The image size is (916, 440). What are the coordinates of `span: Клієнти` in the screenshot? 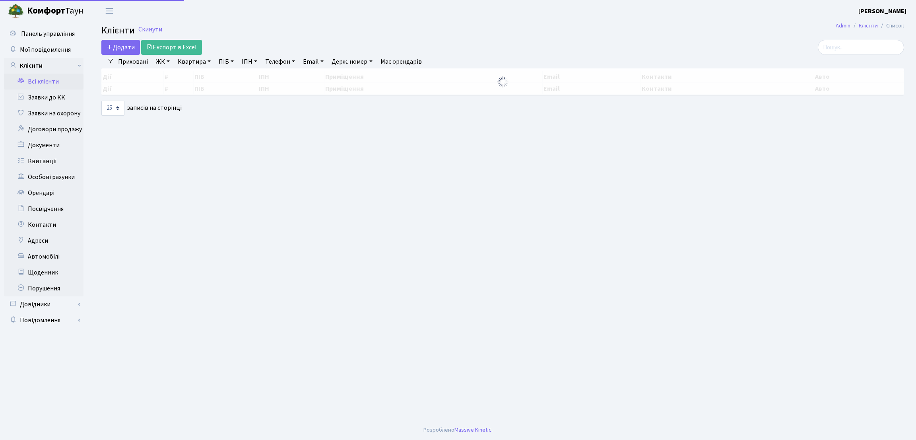 It's located at (118, 30).